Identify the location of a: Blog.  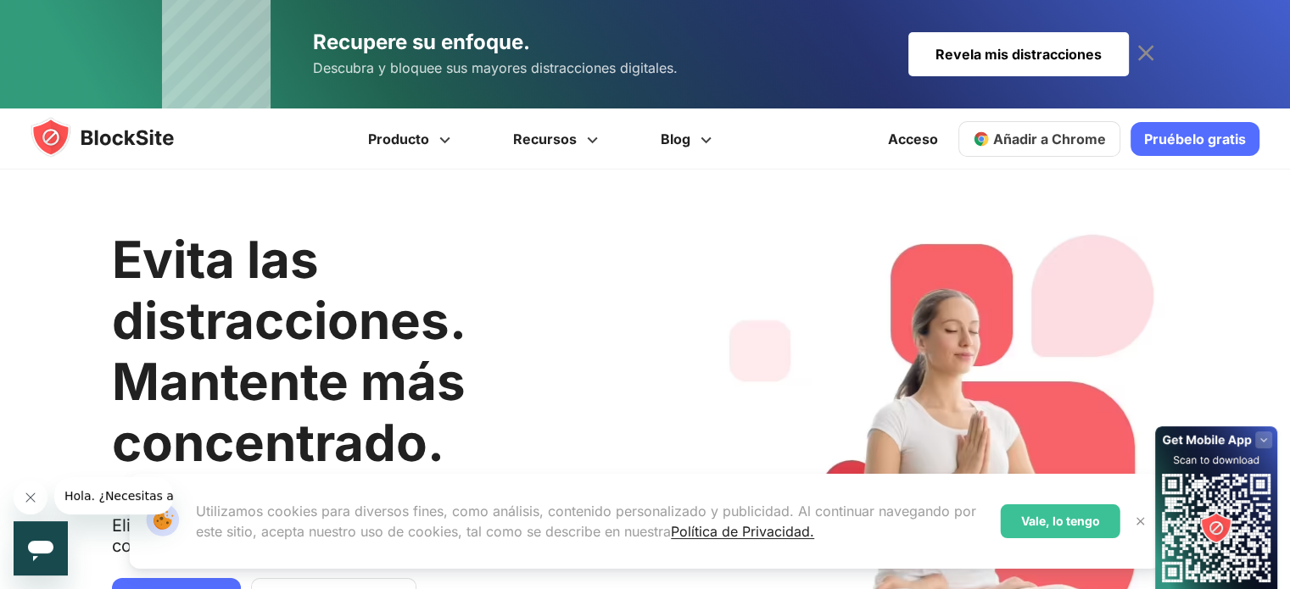
(689, 139).